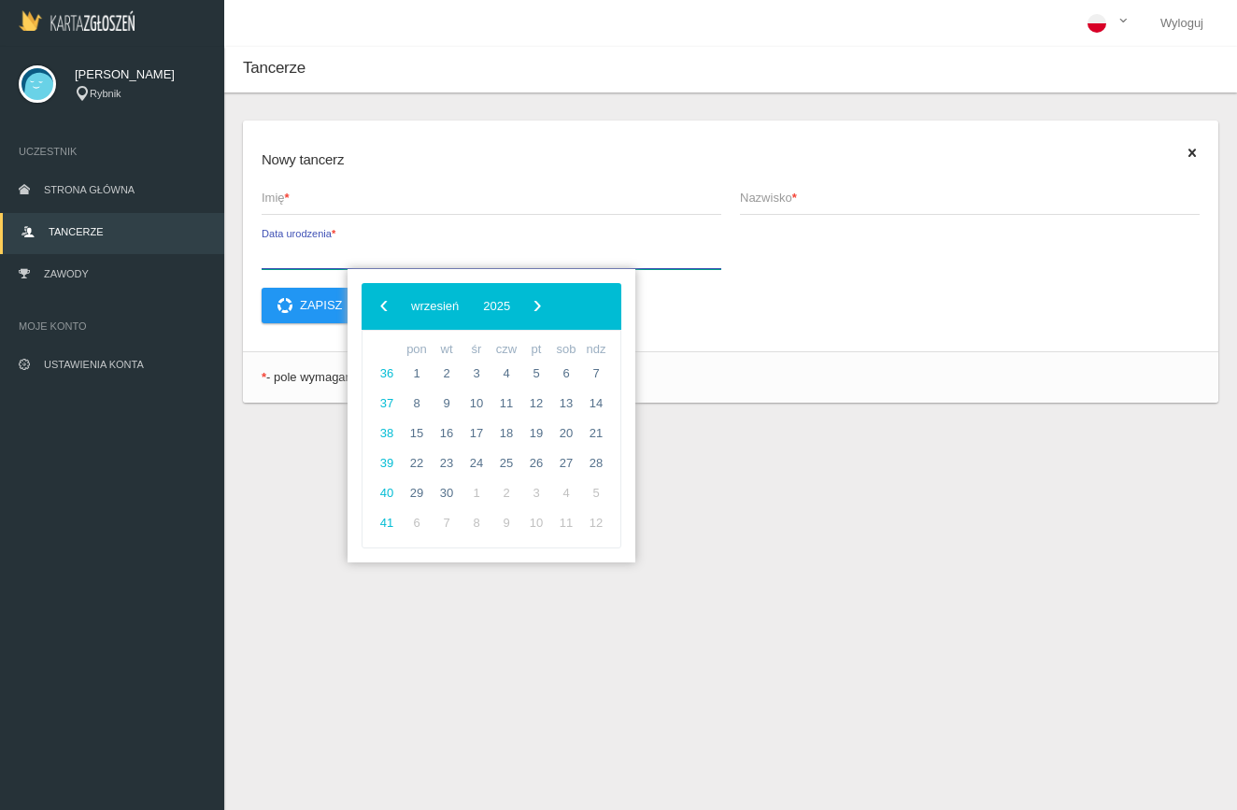  Describe the element at coordinates (112, 151) in the screenshot. I see `span: Uczestnik` at that location.